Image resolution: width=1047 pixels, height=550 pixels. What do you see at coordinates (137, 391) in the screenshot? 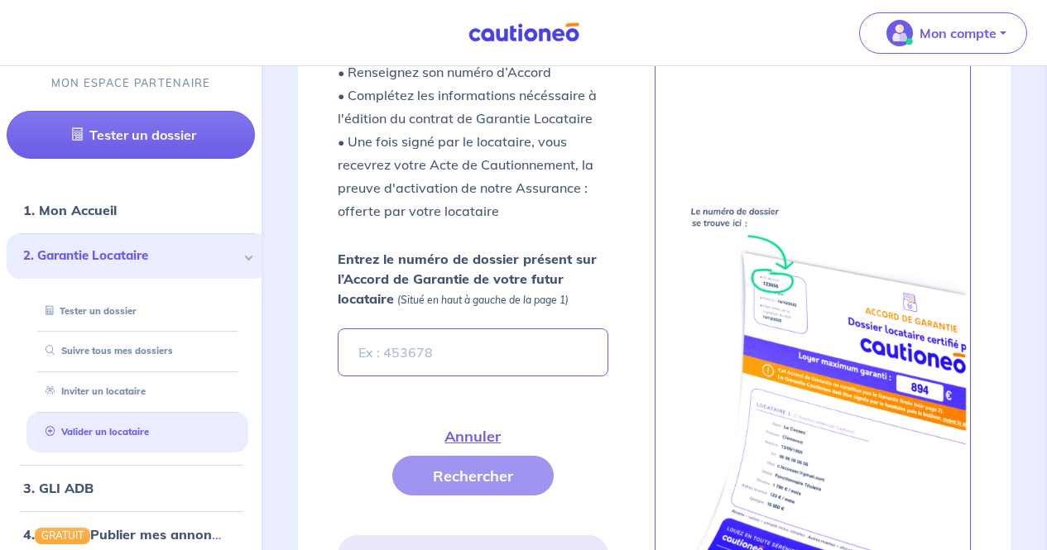
I see `div: Inviter un locataire` at bounding box center [137, 391].